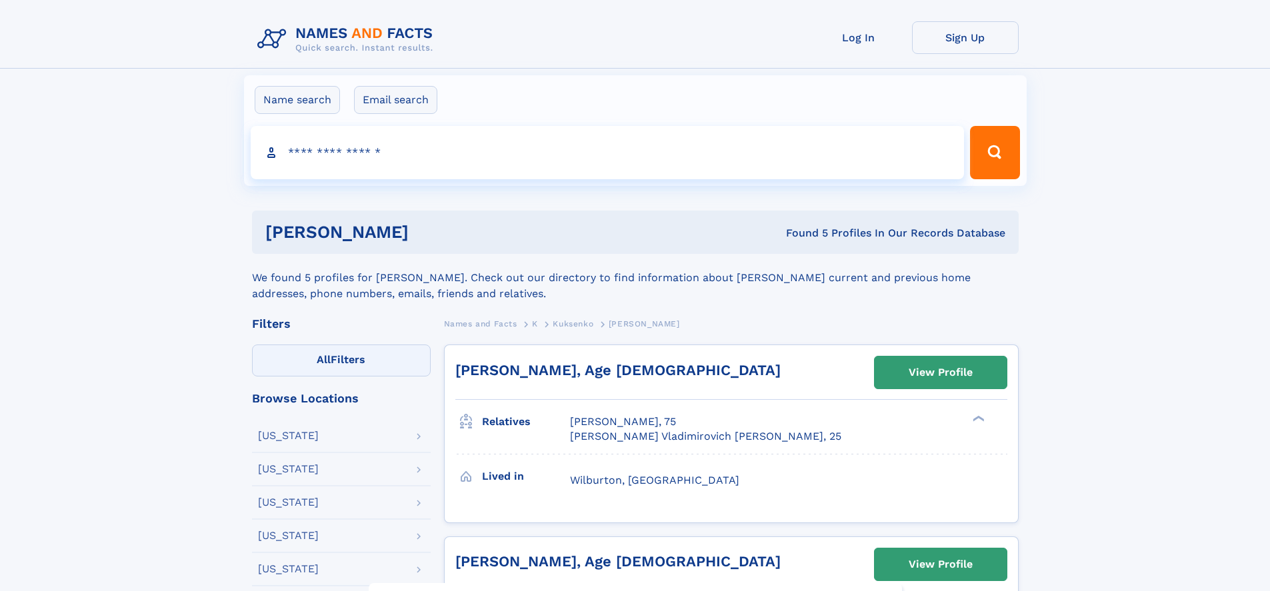  Describe the element at coordinates (526, 477) in the screenshot. I see `h3: Lived in` at that location.